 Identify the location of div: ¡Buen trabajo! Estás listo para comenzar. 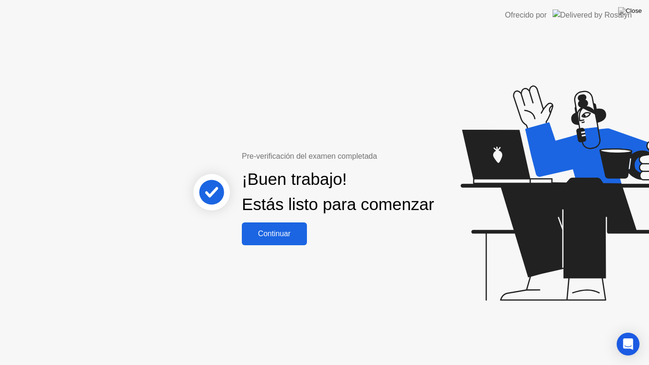
(338, 192).